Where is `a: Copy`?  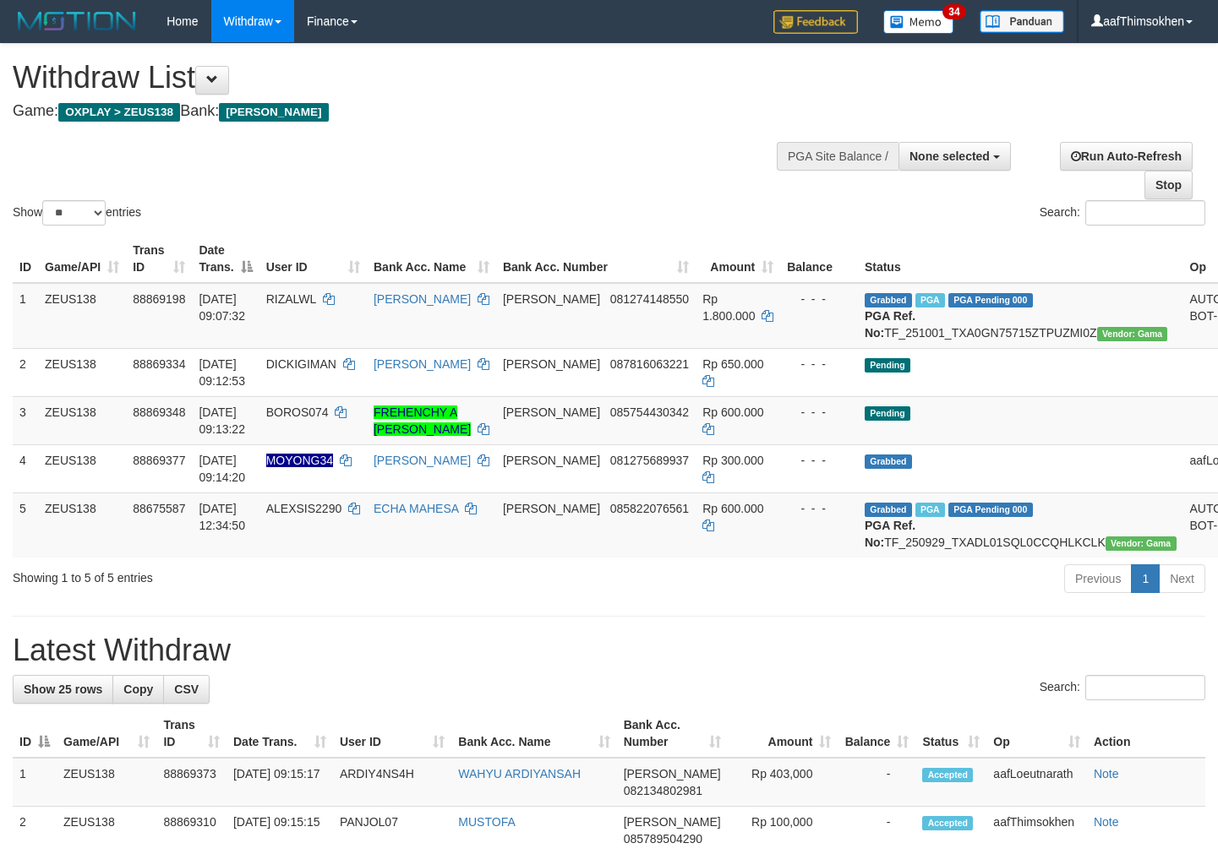 a: Copy is located at coordinates (138, 690).